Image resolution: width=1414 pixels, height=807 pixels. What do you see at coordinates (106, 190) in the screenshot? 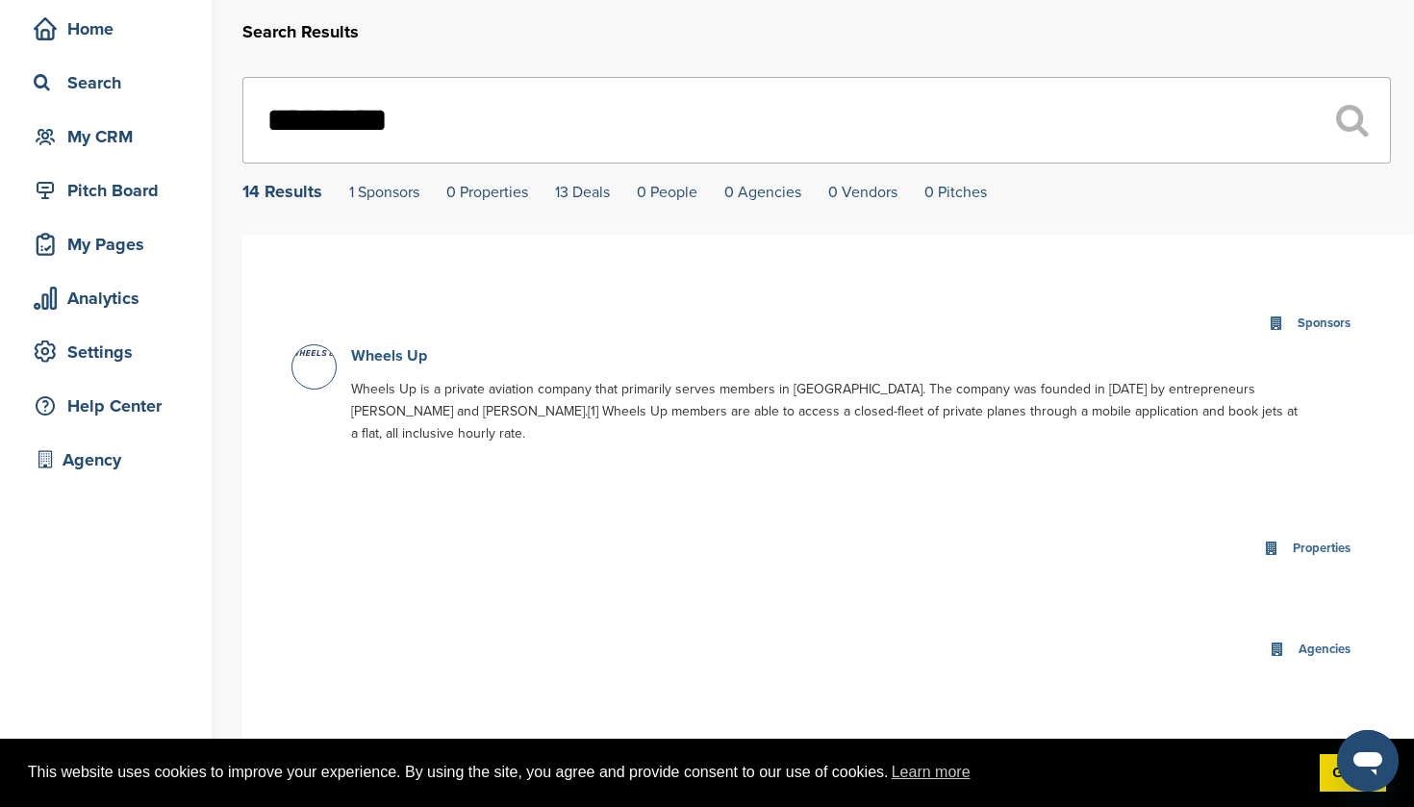
I see `a: Pitch Board` at bounding box center [106, 190].